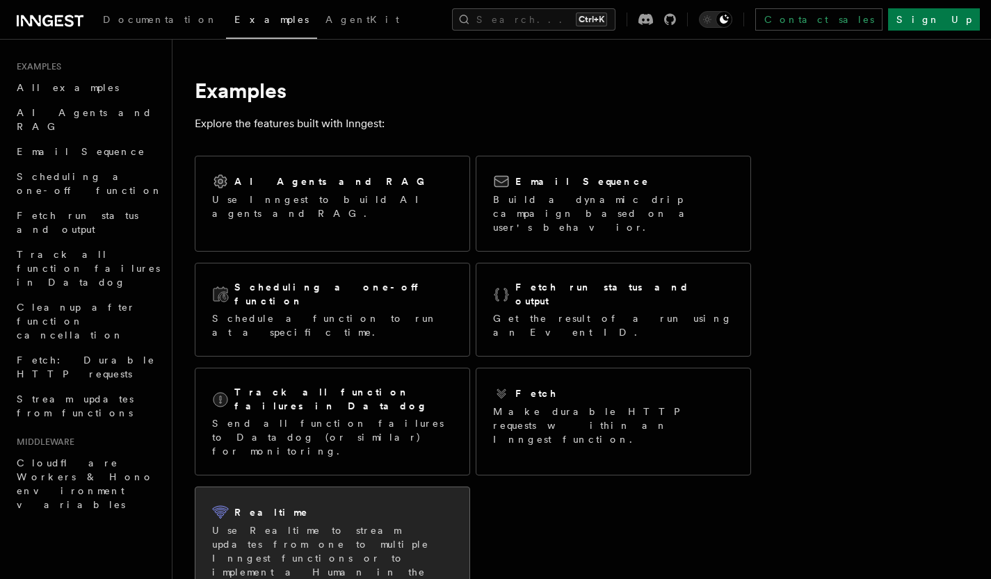 This screenshot has height=579, width=991. Describe the element at coordinates (613, 421) in the screenshot. I see `a: FetchMake durable HTTP requests within an Inngest function.` at that location.